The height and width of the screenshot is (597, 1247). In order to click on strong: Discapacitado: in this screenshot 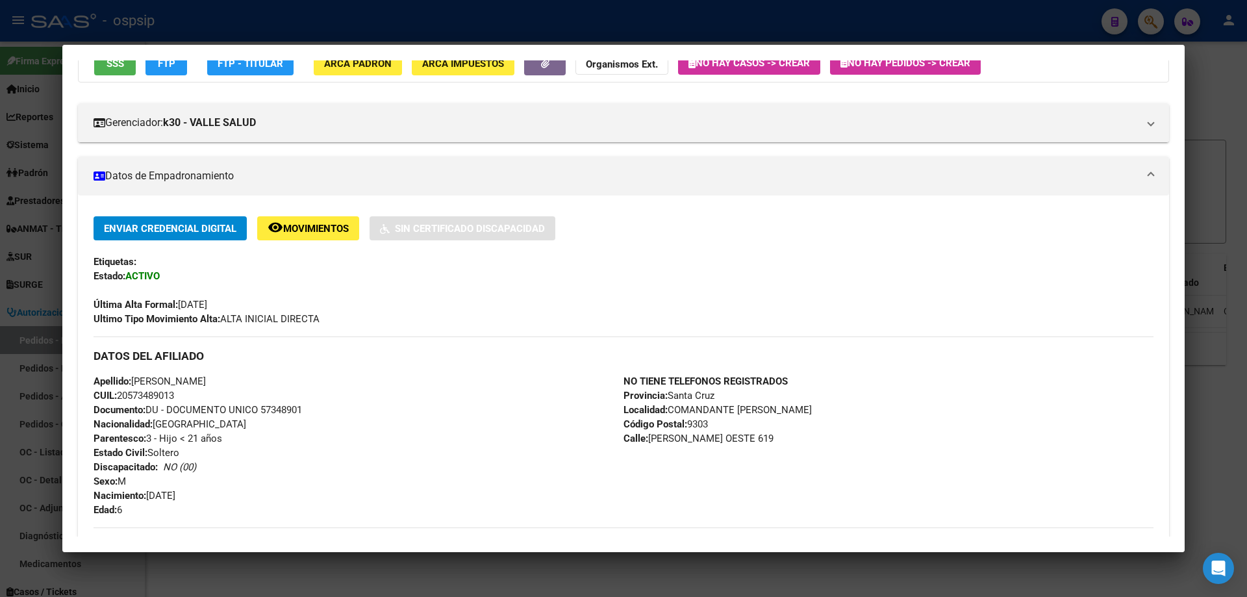, I will do `click(125, 467)`.